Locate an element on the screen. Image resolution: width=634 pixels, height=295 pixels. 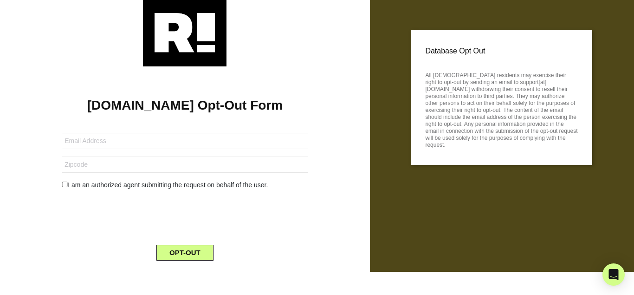
div: I am an authorized agent submitting the request on behalf of the user. is located at coordinates (185, 185).